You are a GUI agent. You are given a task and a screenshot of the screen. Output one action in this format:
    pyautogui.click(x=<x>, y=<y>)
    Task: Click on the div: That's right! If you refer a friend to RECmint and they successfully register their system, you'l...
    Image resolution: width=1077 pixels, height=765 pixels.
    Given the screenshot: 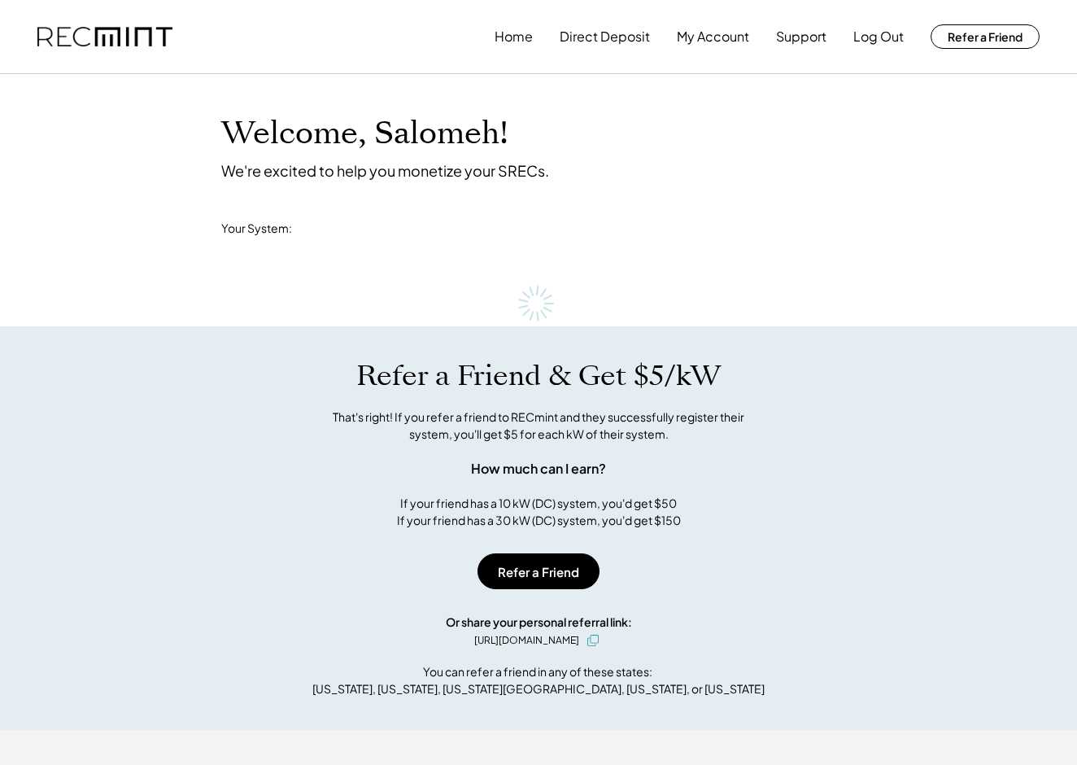 What is the action you would take?
    pyautogui.click(x=538, y=425)
    